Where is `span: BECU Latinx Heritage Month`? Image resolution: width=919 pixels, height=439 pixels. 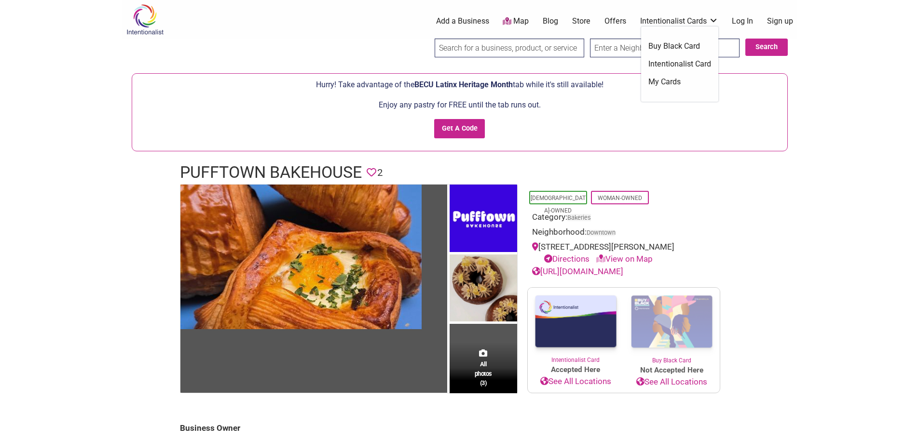 span: BECU Latinx Heritage Month is located at coordinates (463, 84).